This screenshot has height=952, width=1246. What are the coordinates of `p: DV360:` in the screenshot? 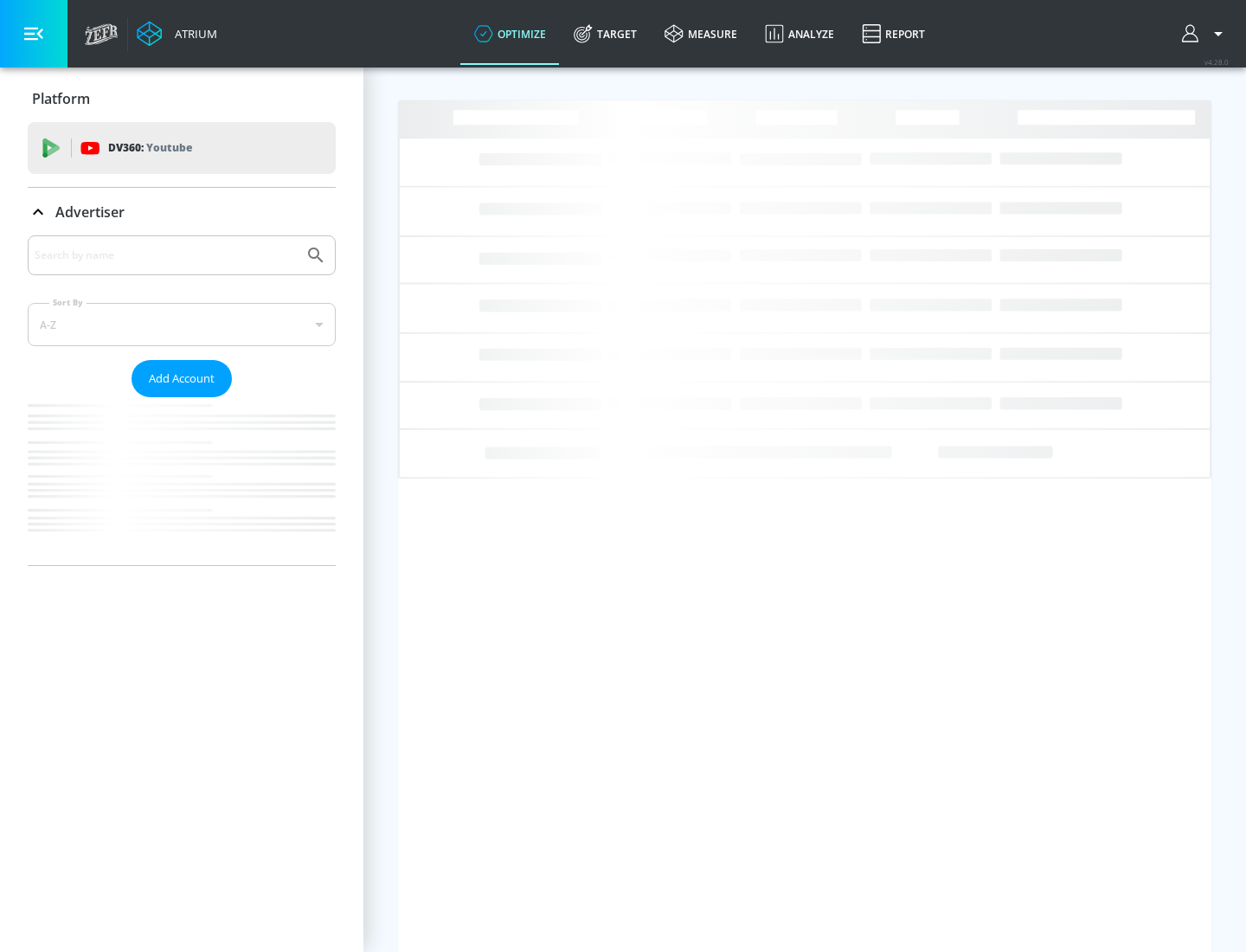 It's located at (149, 148).